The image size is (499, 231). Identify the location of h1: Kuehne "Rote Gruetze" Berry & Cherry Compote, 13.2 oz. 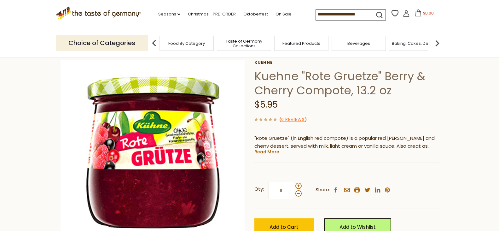
(347, 83).